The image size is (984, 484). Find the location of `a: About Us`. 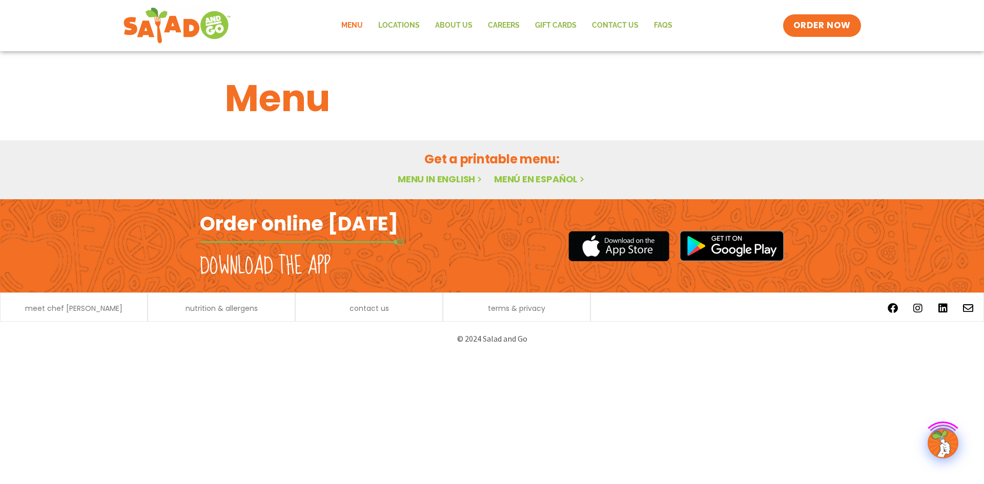

a: About Us is located at coordinates (453, 26).